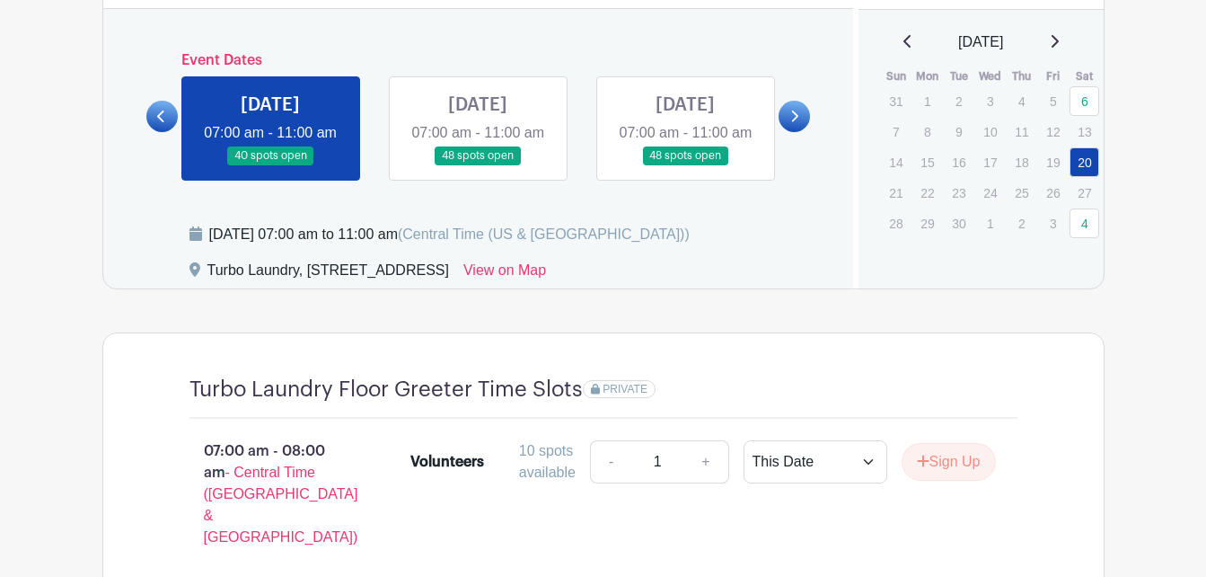 The image size is (1206, 577). Describe the element at coordinates (990, 162) in the screenshot. I see `p: 17` at that location.